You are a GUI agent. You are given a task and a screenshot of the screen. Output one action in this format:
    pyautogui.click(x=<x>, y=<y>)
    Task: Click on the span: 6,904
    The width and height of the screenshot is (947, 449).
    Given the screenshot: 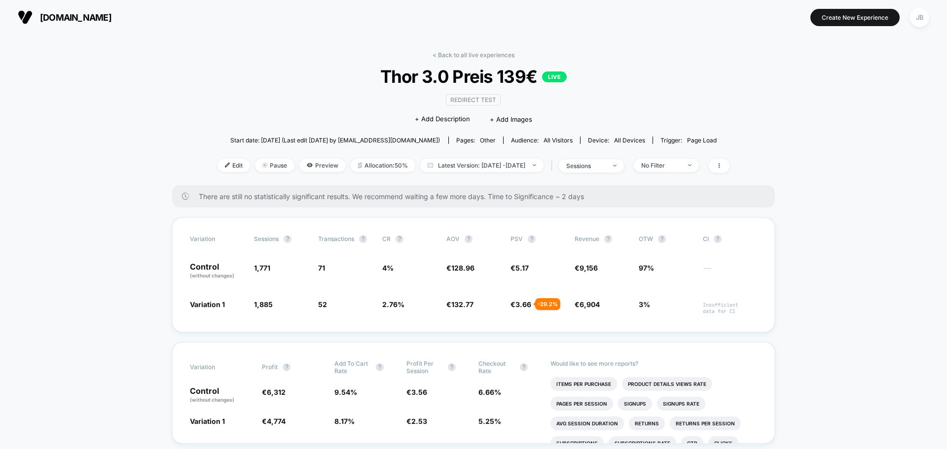 What is the action you would take?
    pyautogui.click(x=589, y=304)
    